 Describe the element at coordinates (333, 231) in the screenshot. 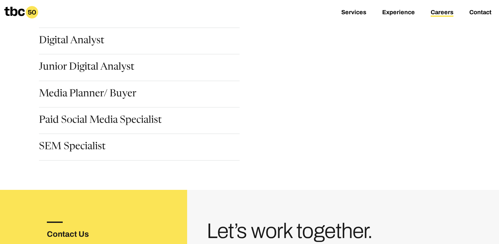

I see `h3: Let’s work together.` at that location.